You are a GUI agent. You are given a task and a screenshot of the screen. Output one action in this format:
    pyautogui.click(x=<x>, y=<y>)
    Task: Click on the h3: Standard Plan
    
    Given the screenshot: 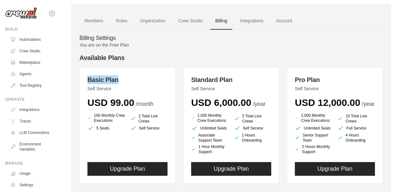 What is the action you would take?
    pyautogui.click(x=231, y=80)
    